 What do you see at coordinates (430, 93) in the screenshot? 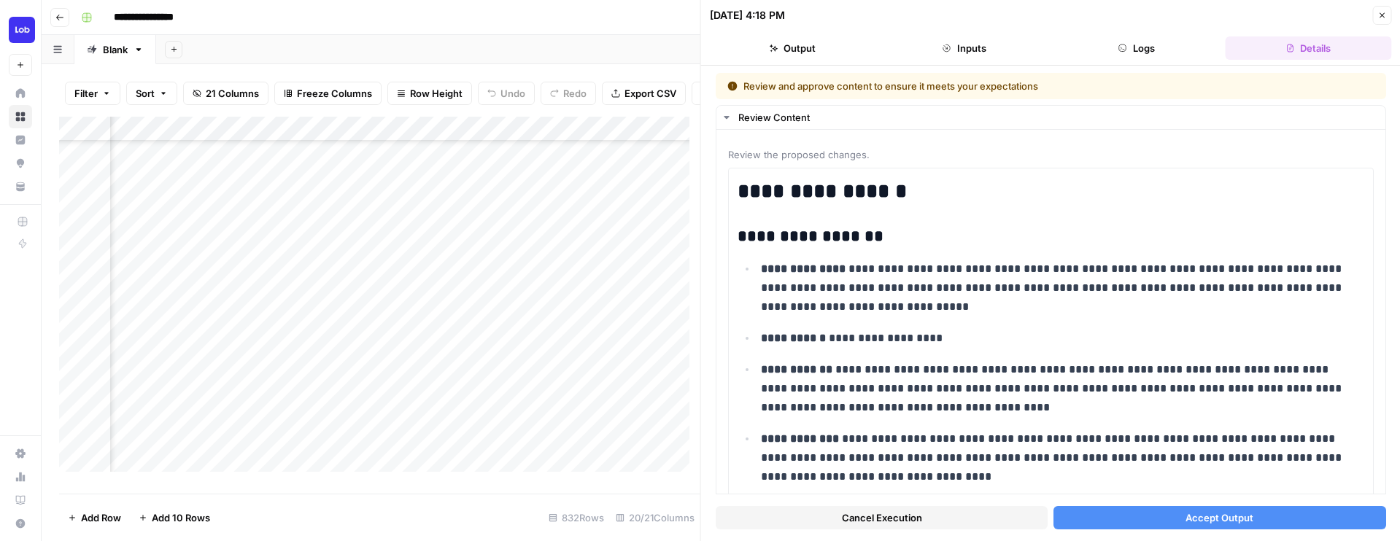
I see `button: Row Height` at bounding box center [430, 93].